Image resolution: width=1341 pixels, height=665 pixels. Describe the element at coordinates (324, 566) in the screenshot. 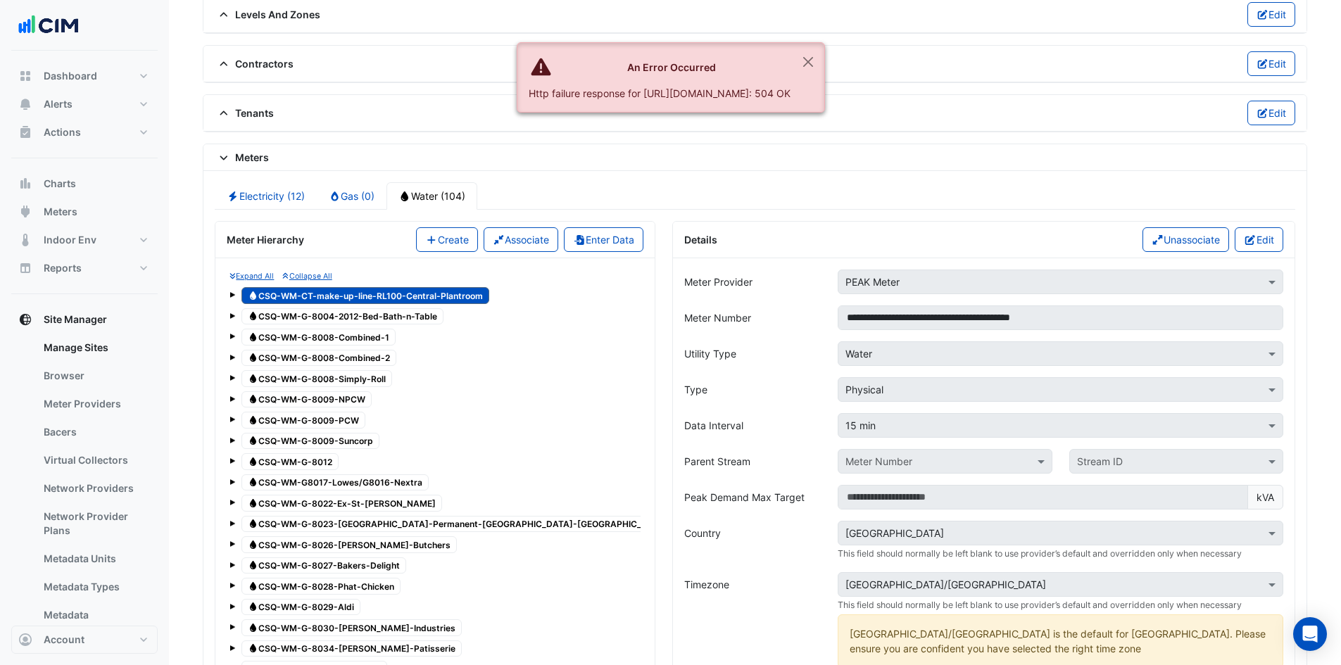

I see `span: CSQ-WM-G-8027-Bakers-Delight` at that location.